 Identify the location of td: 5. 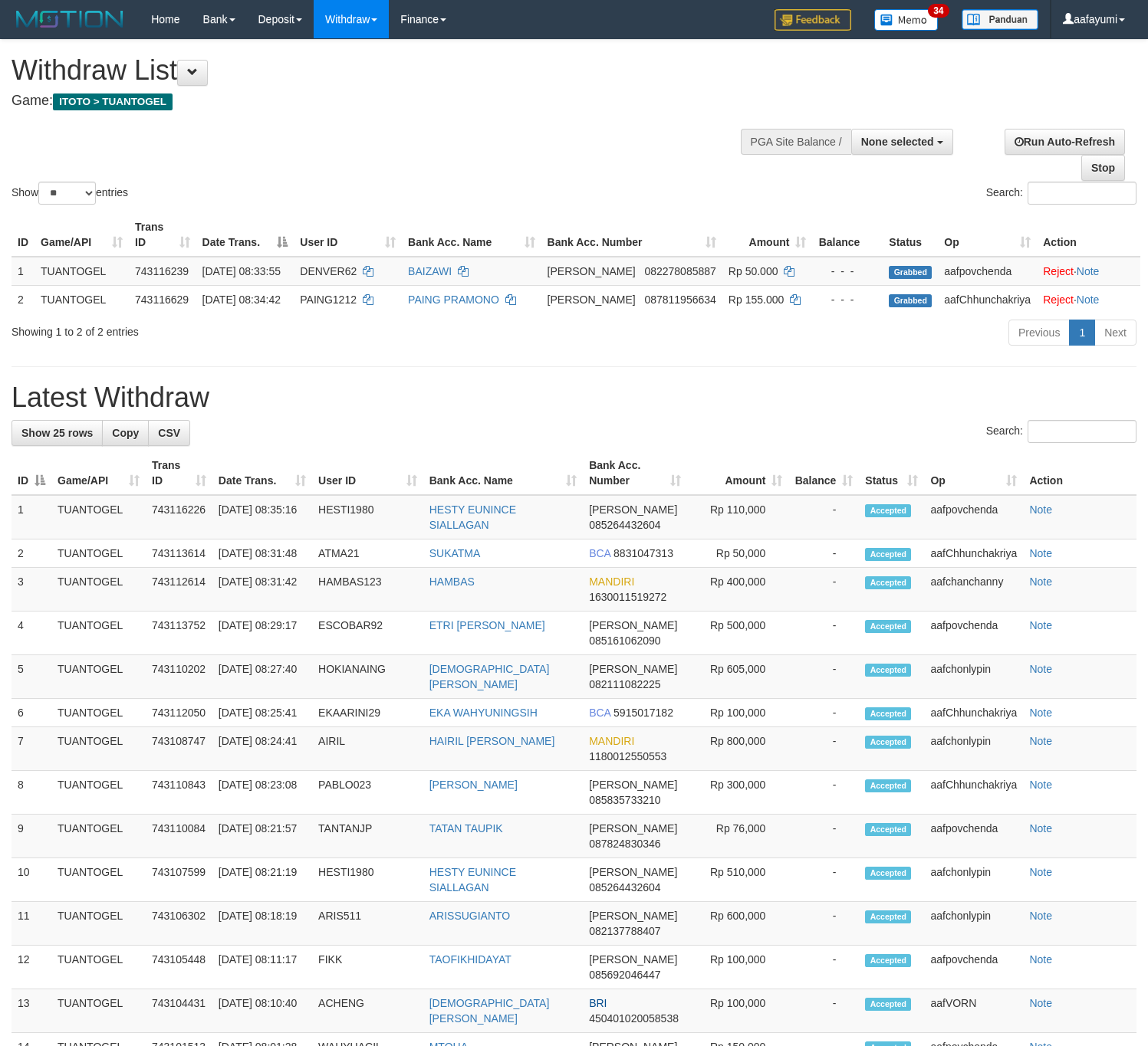
(32, 677).